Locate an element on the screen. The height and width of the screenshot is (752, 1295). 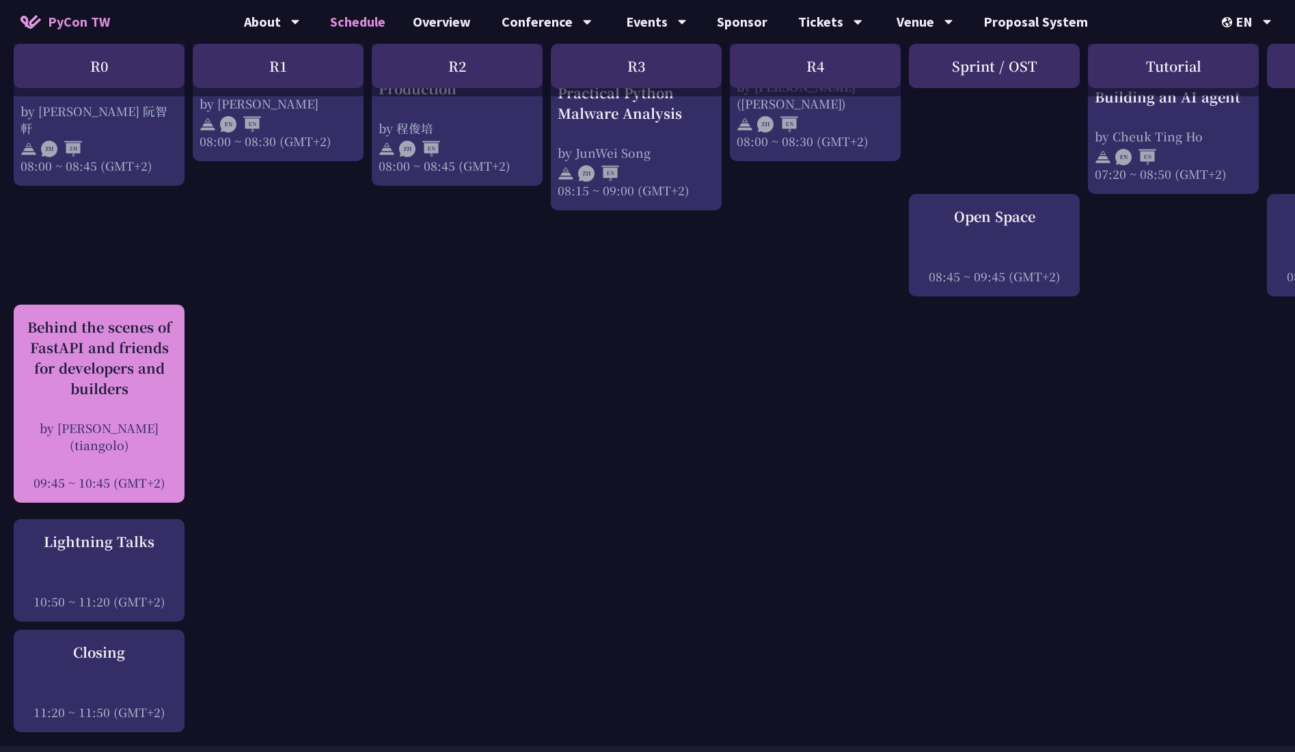
img: Home icon of PyCon TW 2025 is located at coordinates (31, 22).